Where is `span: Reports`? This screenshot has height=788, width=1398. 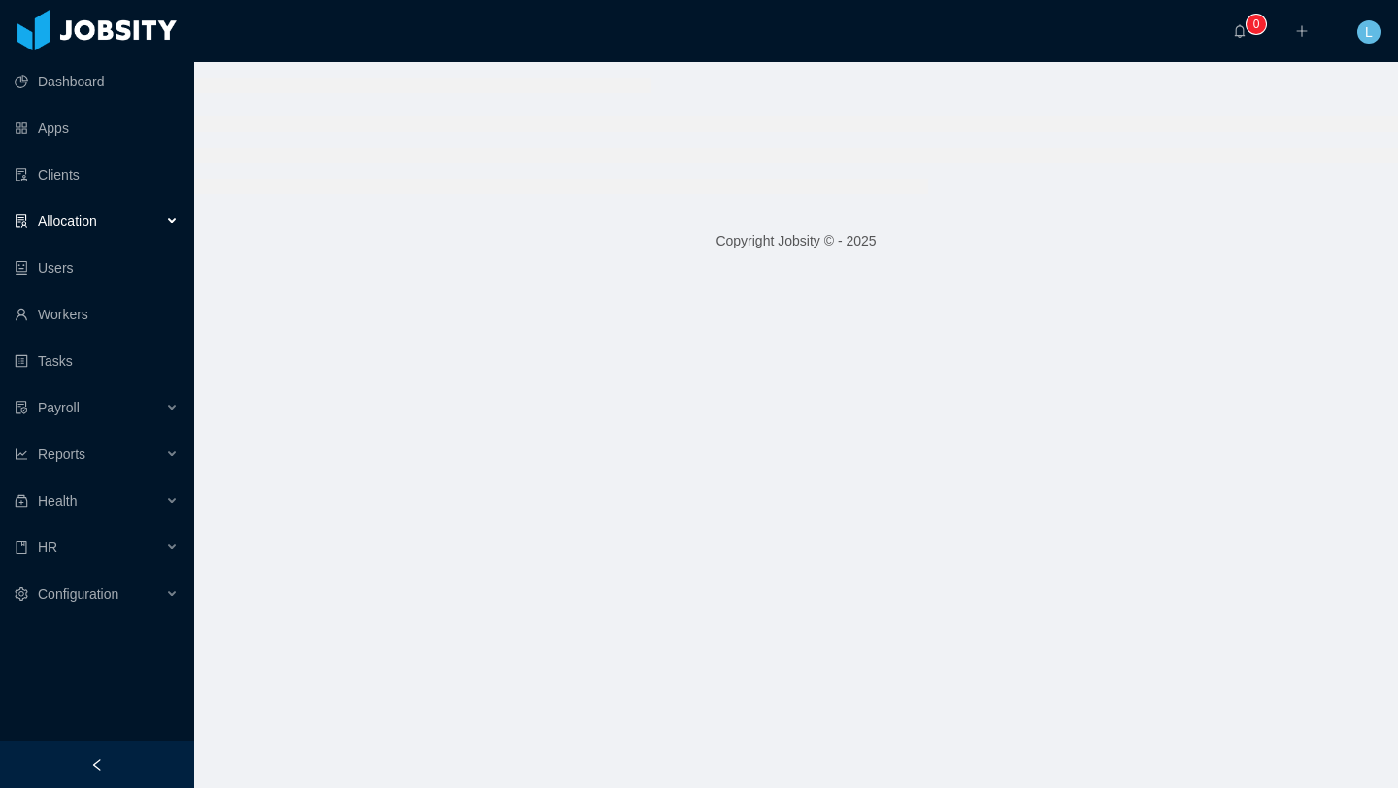
span: Reports is located at coordinates (61, 454).